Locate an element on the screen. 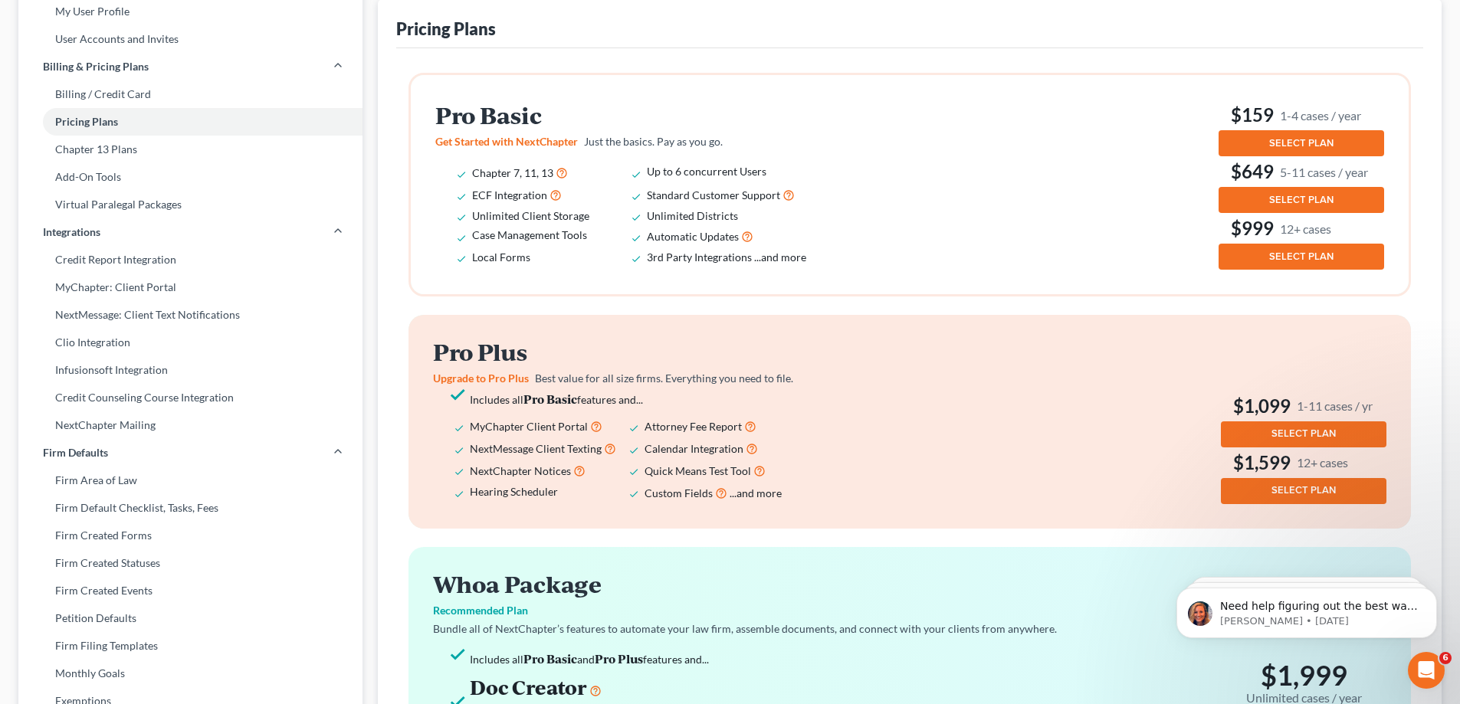  span: Billing & Pricing Plans is located at coordinates (96, 67).